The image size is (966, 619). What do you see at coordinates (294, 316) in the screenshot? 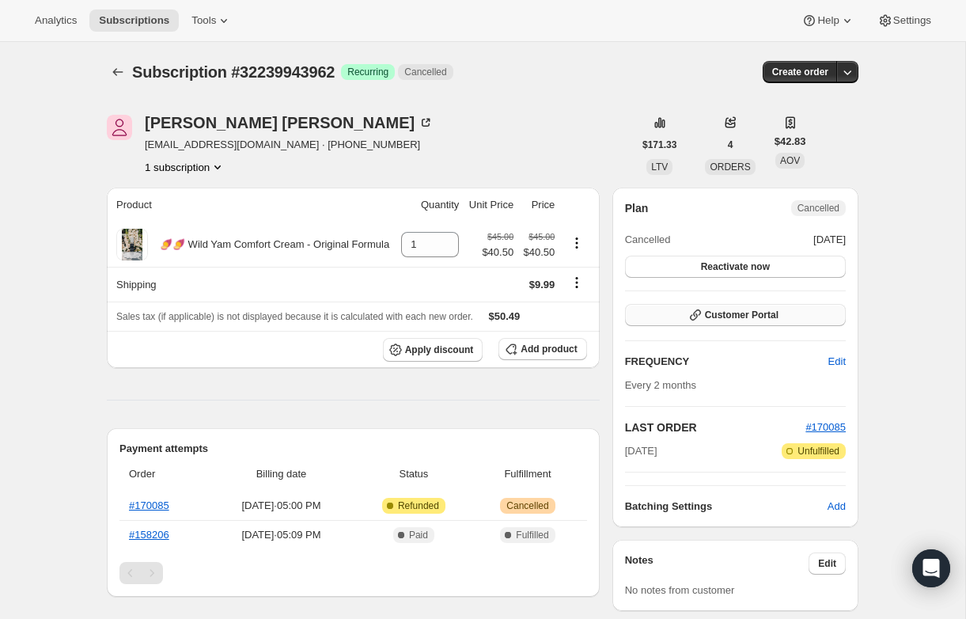
I see `span: Sales tax (if applicable) is not displayed because it is calculated with each new order.` at bounding box center [294, 316].